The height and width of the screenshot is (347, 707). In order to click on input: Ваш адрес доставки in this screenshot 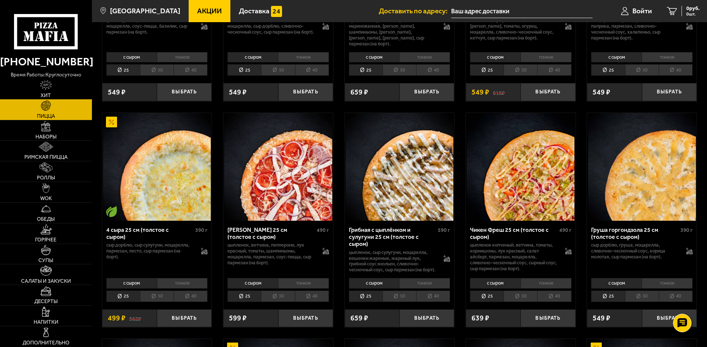, I will do `click(521, 11)`.